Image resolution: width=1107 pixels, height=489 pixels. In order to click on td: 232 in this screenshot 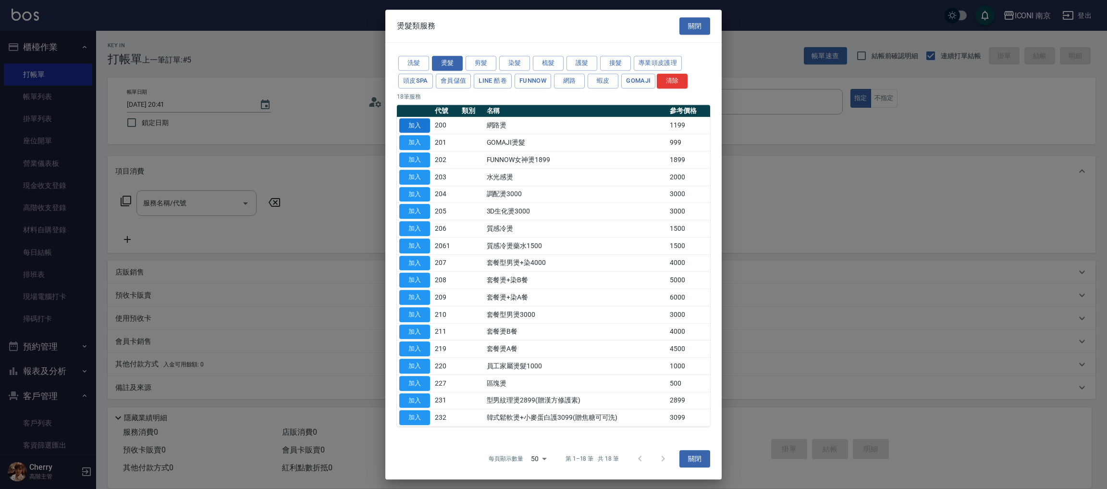, I will do `click(446, 418)`.